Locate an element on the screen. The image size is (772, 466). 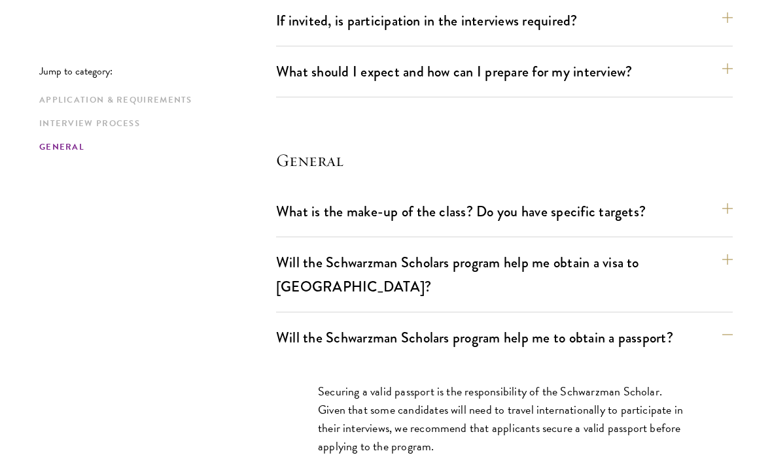
a: Application & Requirements is located at coordinates (154, 100).